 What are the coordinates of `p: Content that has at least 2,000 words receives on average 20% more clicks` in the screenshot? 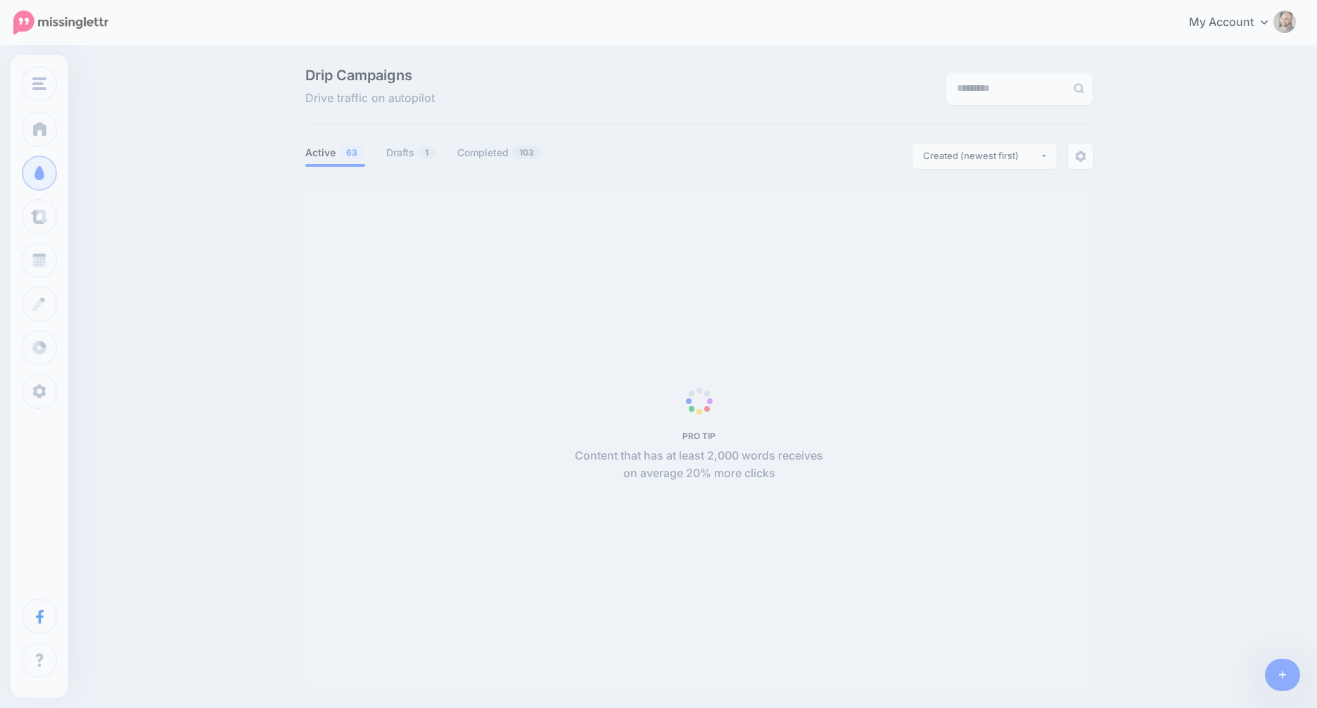 It's located at (699, 465).